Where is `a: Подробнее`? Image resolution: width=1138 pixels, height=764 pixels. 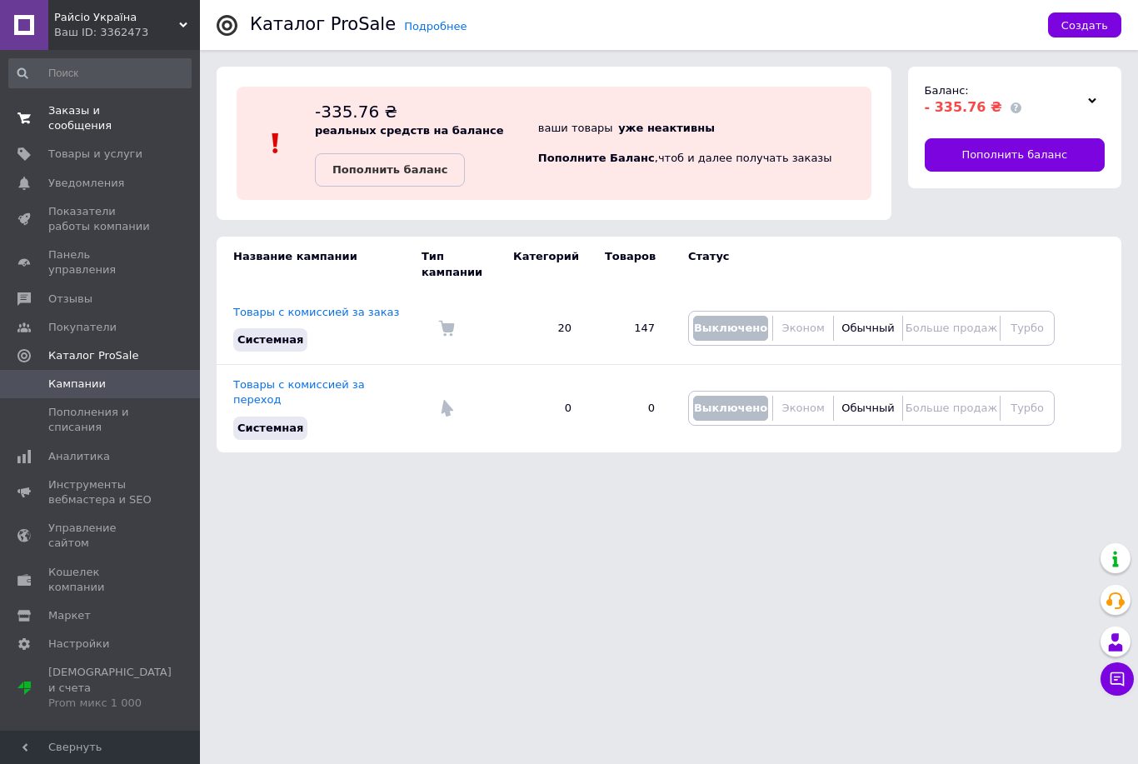 a: Подробнее is located at coordinates (435, 26).